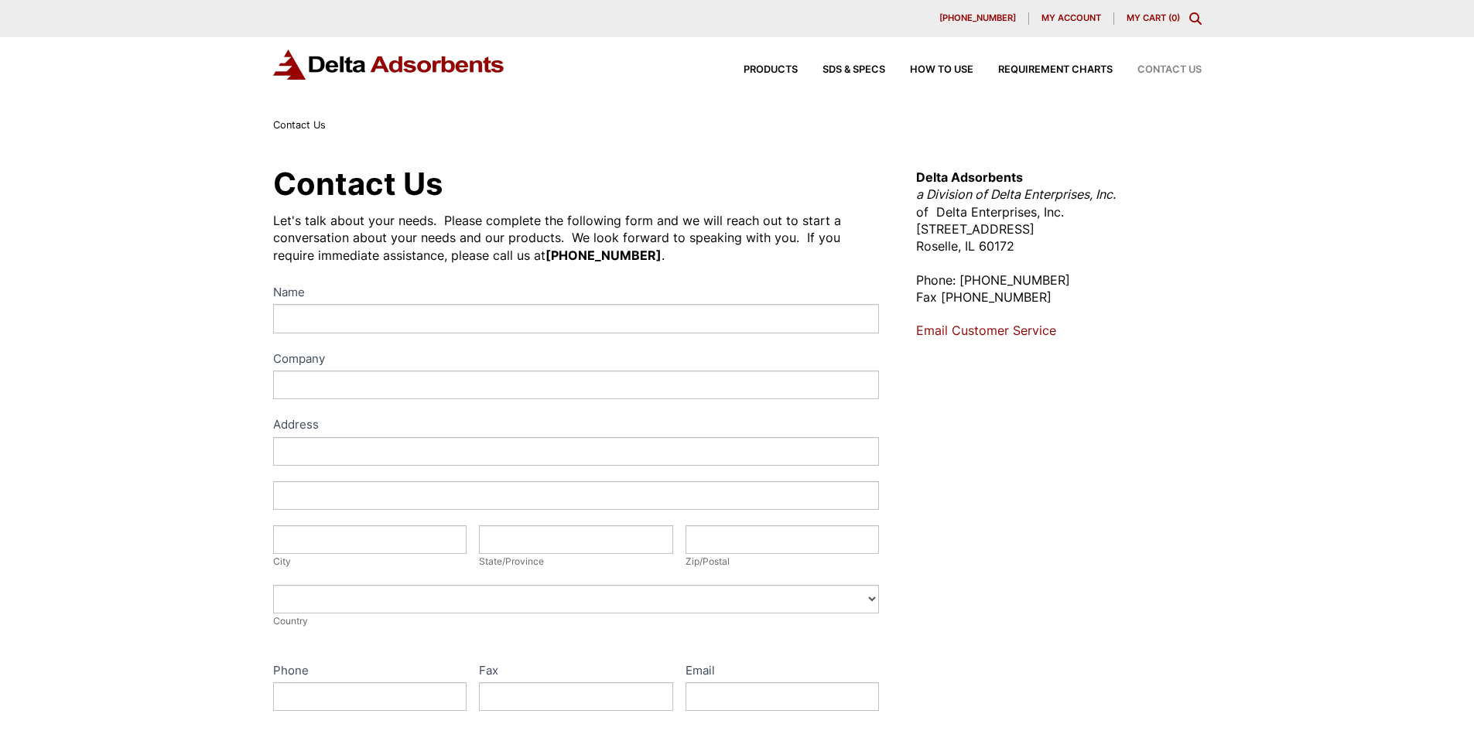  Describe the element at coordinates (576, 360) in the screenshot. I see `label: Company` at that location.